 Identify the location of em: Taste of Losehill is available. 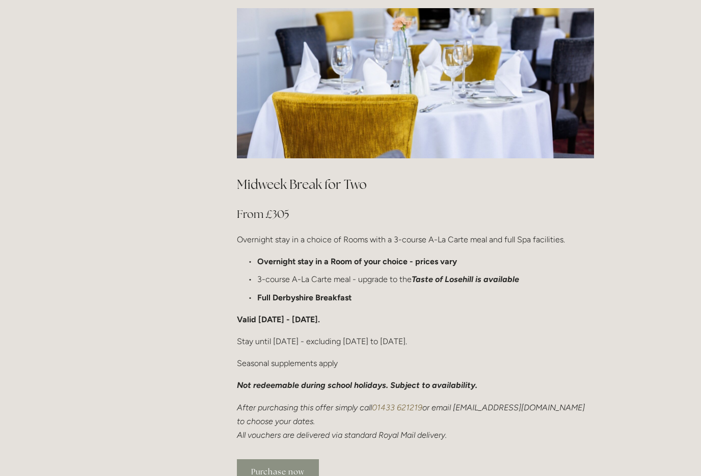
(465, 279).